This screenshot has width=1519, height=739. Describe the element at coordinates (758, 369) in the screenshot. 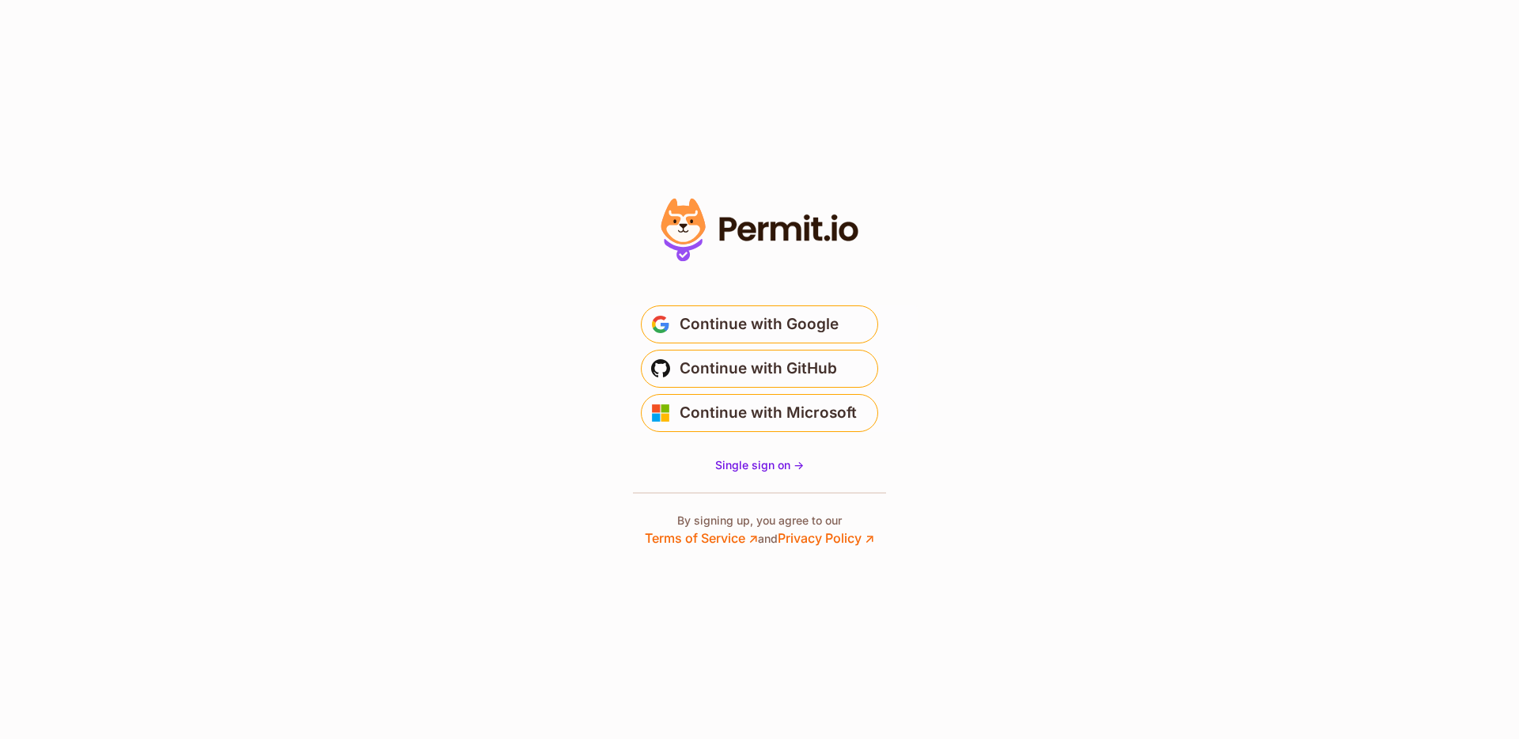

I see `span: Continue with GitHub` at that location.